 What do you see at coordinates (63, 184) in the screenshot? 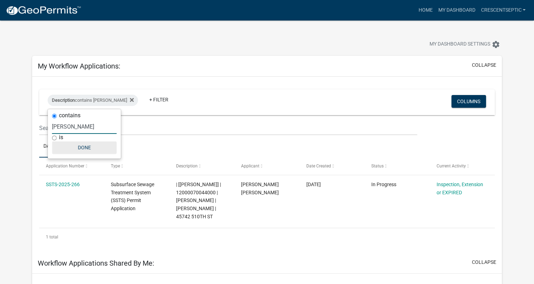
I see `a: SSTS-2025-266` at bounding box center [63, 184].